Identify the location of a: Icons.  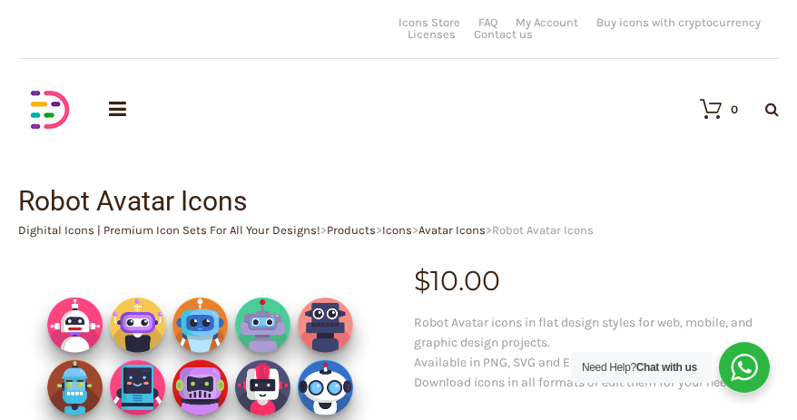
(397, 230).